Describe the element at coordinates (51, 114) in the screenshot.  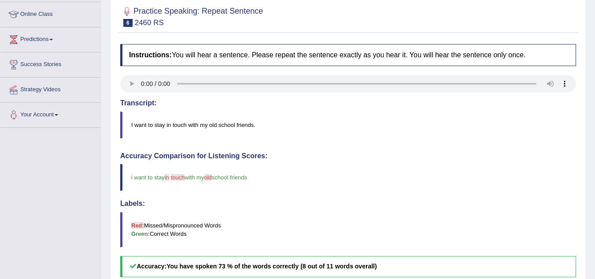
I see `a: Your Account` at that location.